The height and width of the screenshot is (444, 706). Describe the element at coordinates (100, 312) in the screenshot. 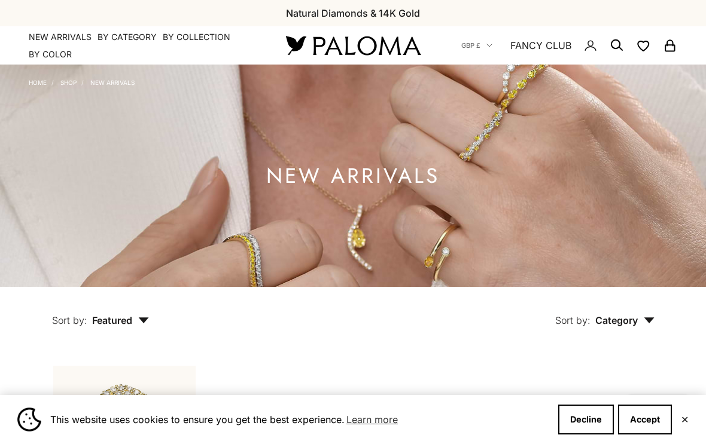

I see `button: Sort by: Featured` at that location.